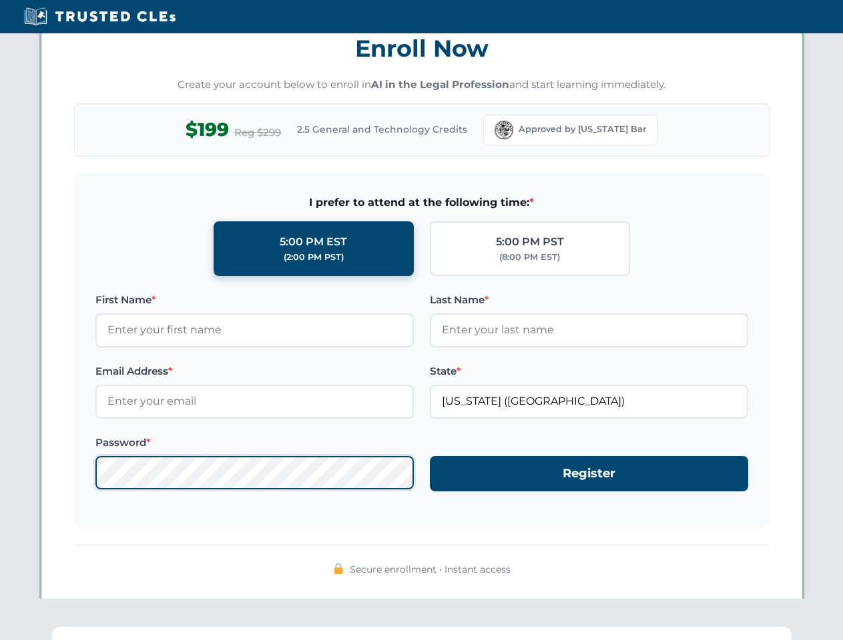 The height and width of the screenshot is (640, 843). What do you see at coordinates (254, 402) in the screenshot?
I see `input: Enter your email` at bounding box center [254, 402].